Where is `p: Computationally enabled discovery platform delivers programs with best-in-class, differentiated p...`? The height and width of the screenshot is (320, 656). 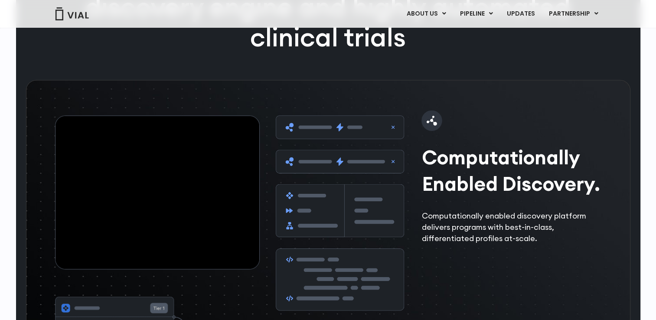 p: Computationally enabled discovery platform delivers programs with best-in-class, differentiated p... is located at coordinates (514, 227).